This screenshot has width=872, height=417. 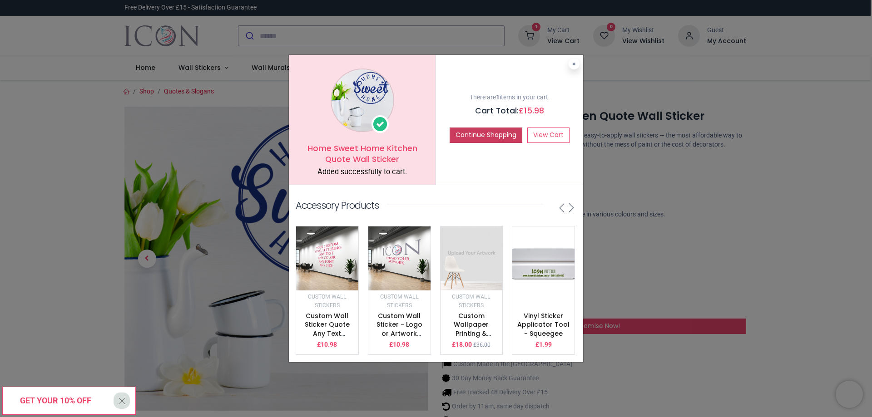 I want to click on a: Vinyl Sticker Applicator Tool - Squeegee, so click(x=543, y=325).